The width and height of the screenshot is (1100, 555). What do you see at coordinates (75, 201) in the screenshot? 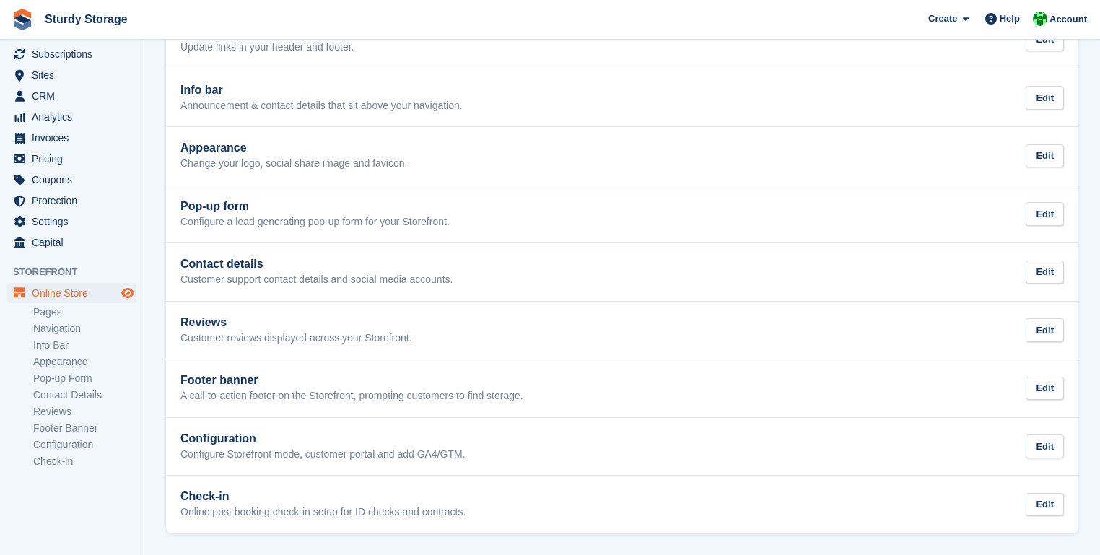
I see `span: Protection` at bounding box center [75, 201].